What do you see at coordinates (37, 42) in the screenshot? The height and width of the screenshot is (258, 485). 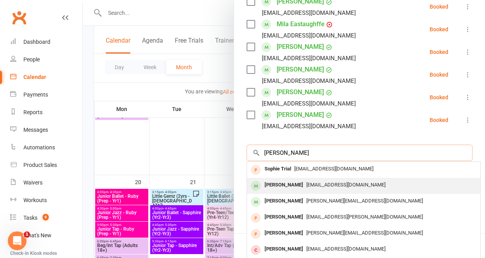 I see `div: Dashboard` at bounding box center [37, 42].